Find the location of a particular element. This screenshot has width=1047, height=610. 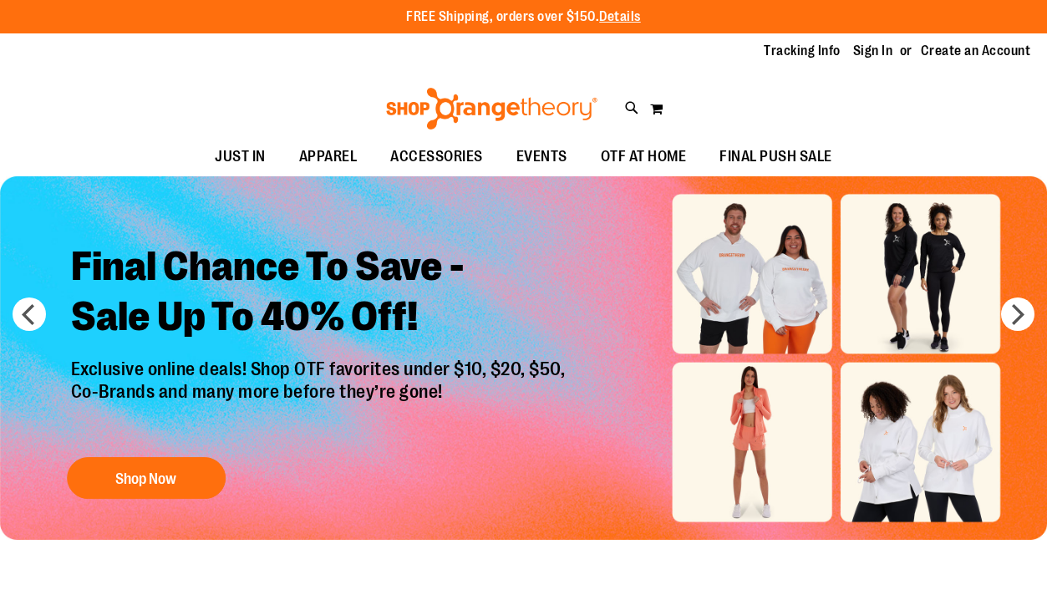

span: JUST IN is located at coordinates (240, 156).